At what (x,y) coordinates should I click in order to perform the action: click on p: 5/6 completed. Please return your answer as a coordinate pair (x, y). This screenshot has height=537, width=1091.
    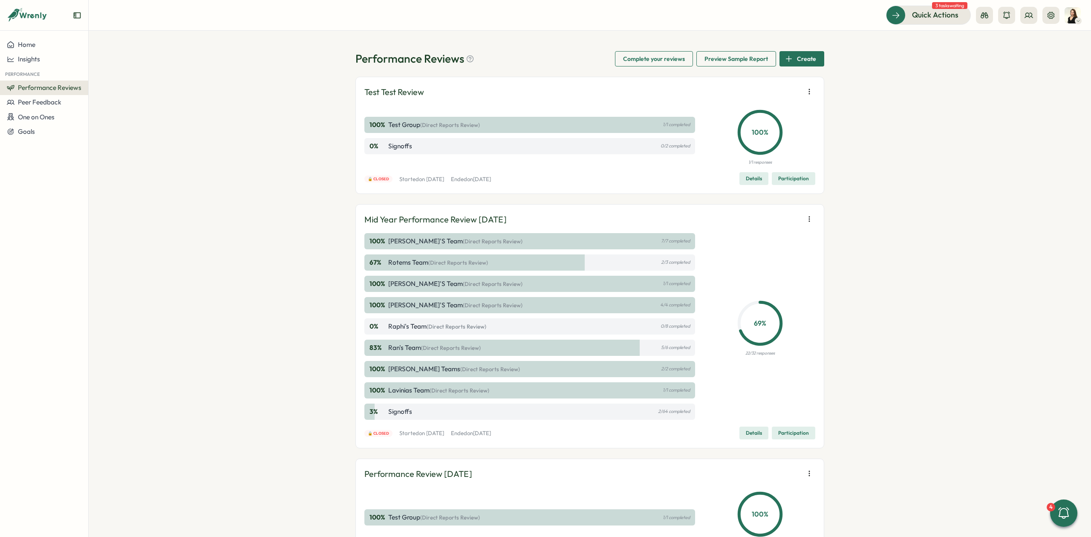
    Looking at the image, I should click on (675, 347).